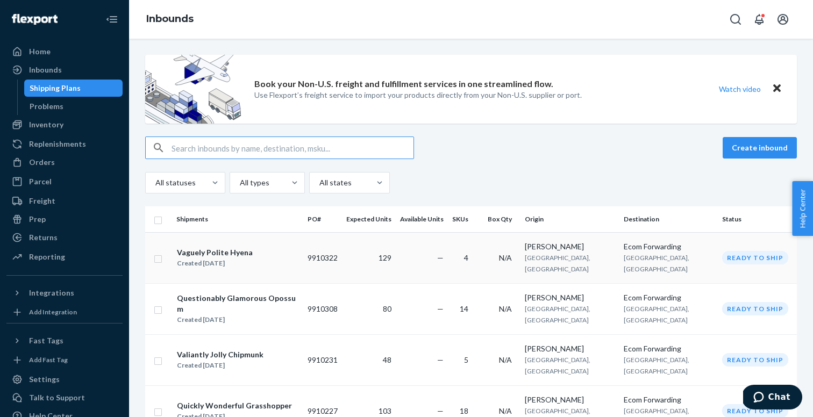  Describe the element at coordinates (65, 293) in the screenshot. I see `button: Integrations` at that location.